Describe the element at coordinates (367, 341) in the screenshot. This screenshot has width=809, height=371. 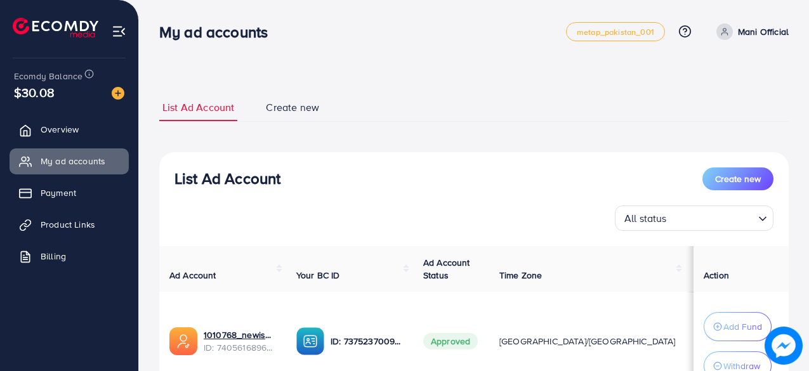
I see `p: ID: 7375237009410899984` at that location.